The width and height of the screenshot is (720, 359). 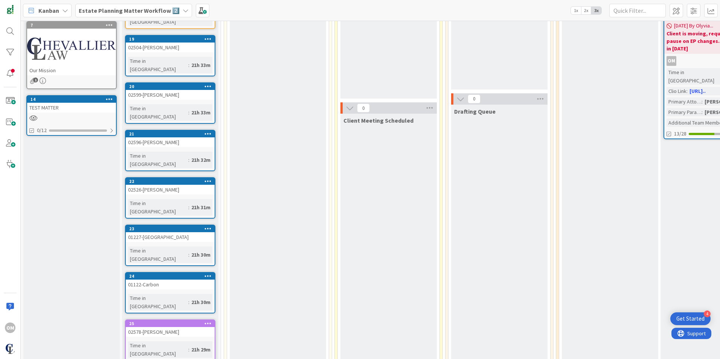 I want to click on div: 21h 29m, so click(x=201, y=350).